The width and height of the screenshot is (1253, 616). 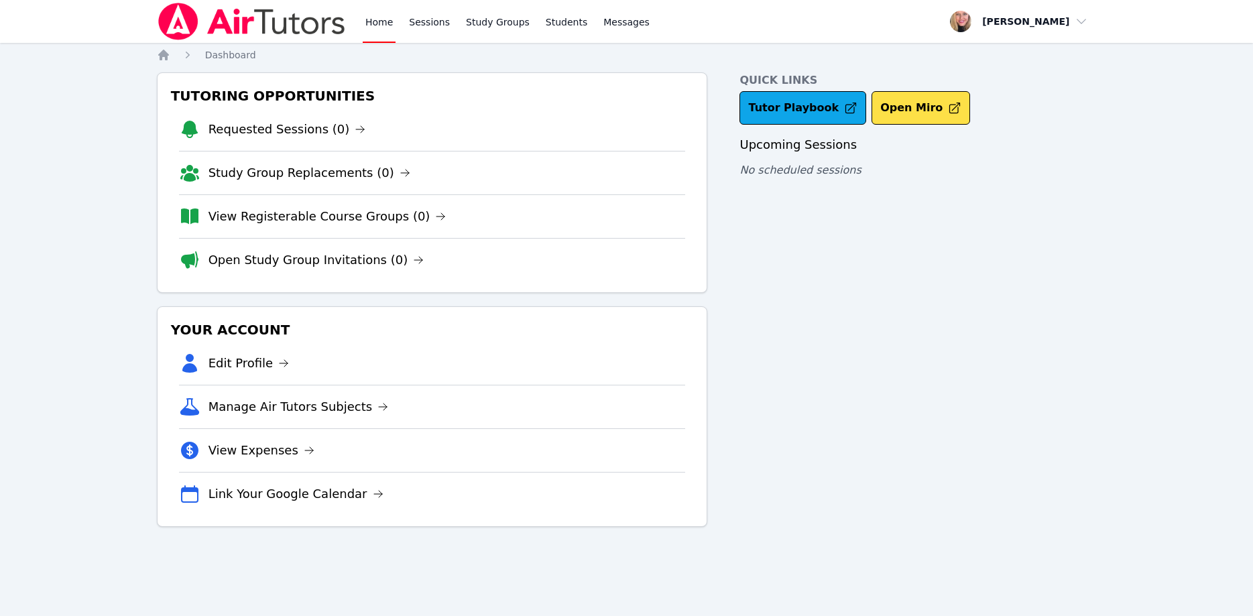 I want to click on a: Edit Profile, so click(x=249, y=363).